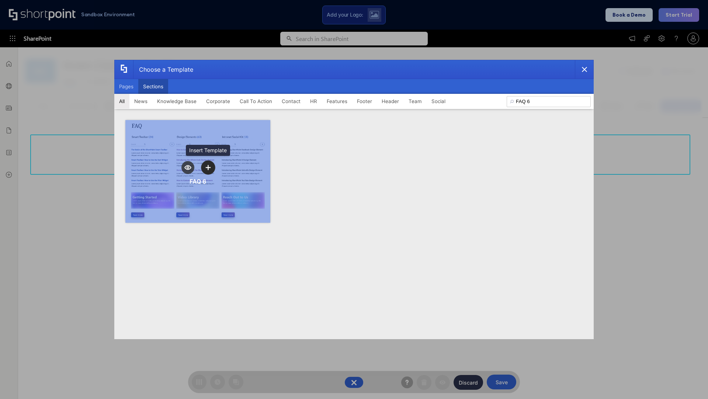 The height and width of the screenshot is (399, 708). Describe the element at coordinates (126, 86) in the screenshot. I see `button: Pages` at that location.